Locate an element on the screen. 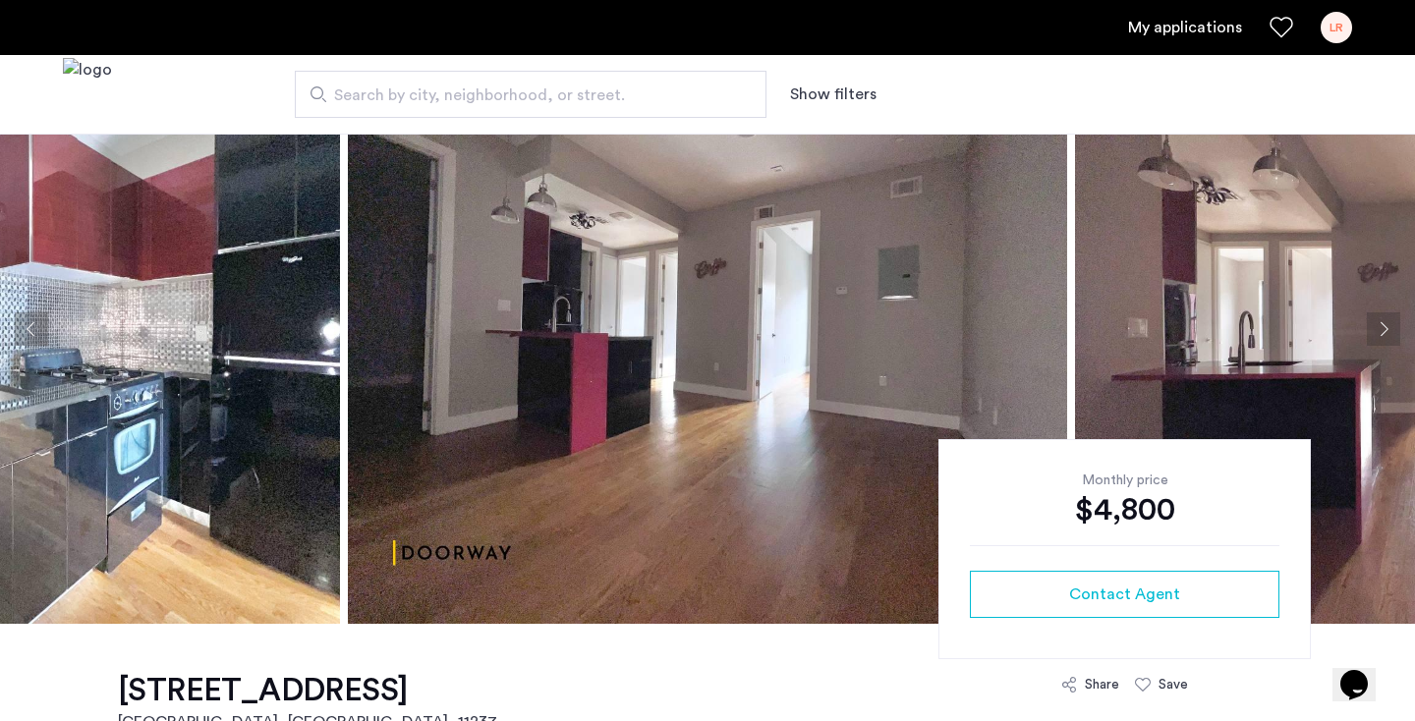 The image size is (1415, 721). span: Contact Agent is located at coordinates (1124, 595).